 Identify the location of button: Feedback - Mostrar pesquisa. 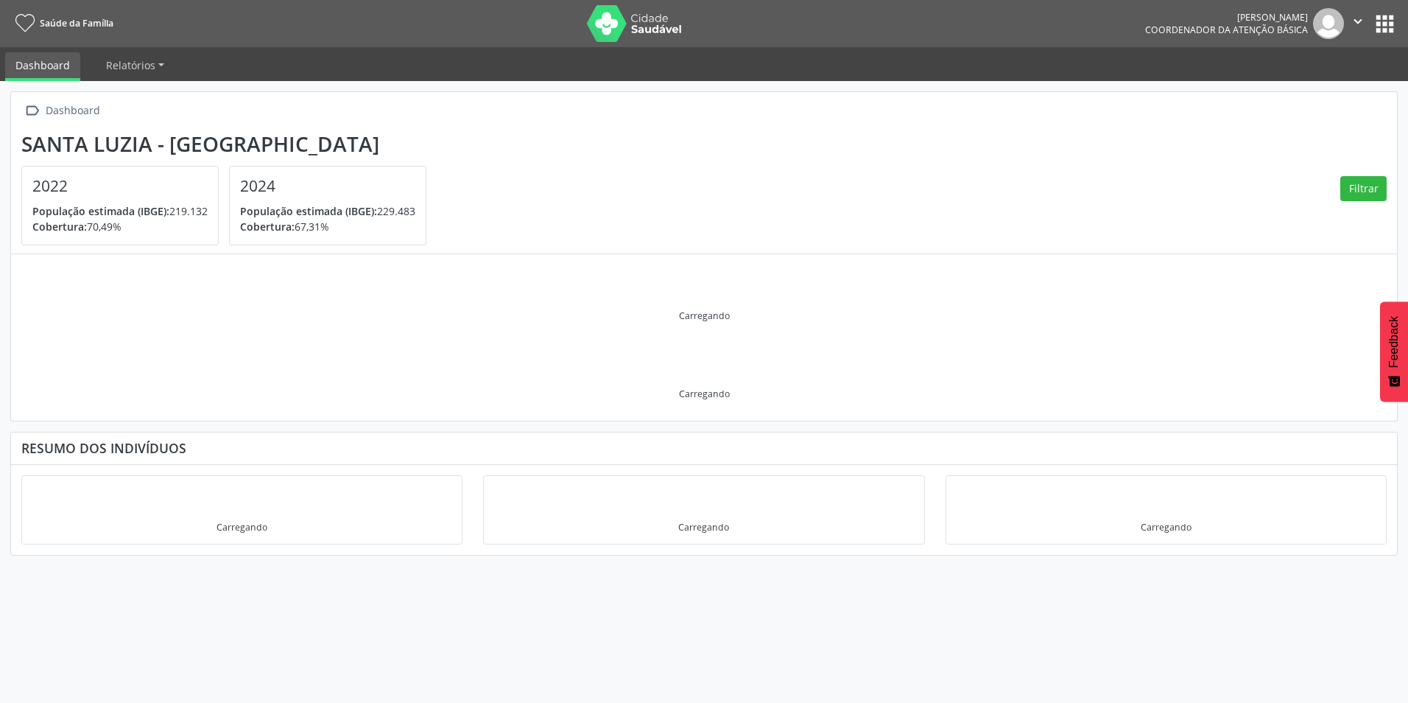
(1394, 351).